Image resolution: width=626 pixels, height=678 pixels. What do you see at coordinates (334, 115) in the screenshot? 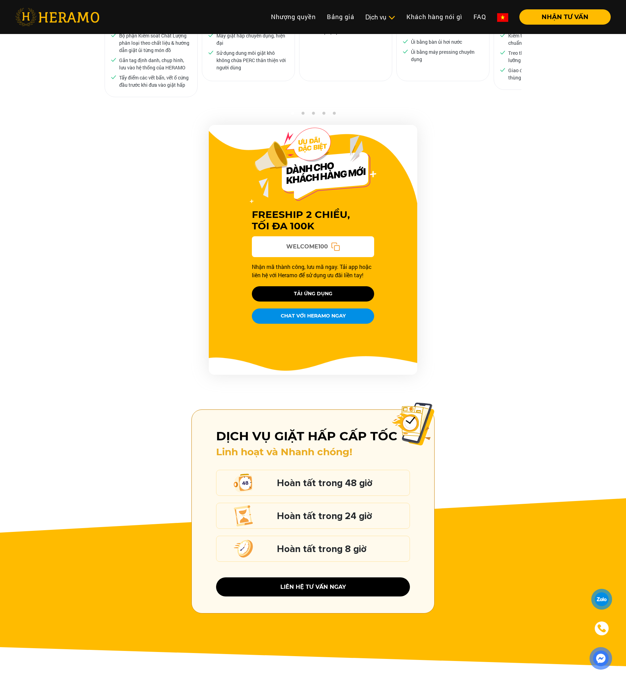
I see `button: 5` at bounding box center [334, 115].